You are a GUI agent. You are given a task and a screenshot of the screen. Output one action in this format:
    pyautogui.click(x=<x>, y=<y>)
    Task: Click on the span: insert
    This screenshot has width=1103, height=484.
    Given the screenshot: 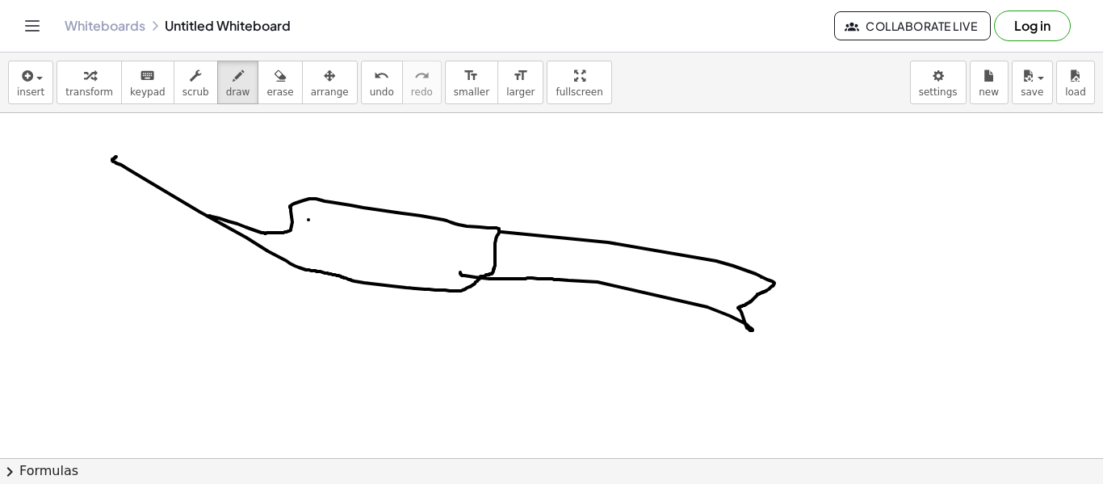 What is the action you would take?
    pyautogui.click(x=31, y=92)
    